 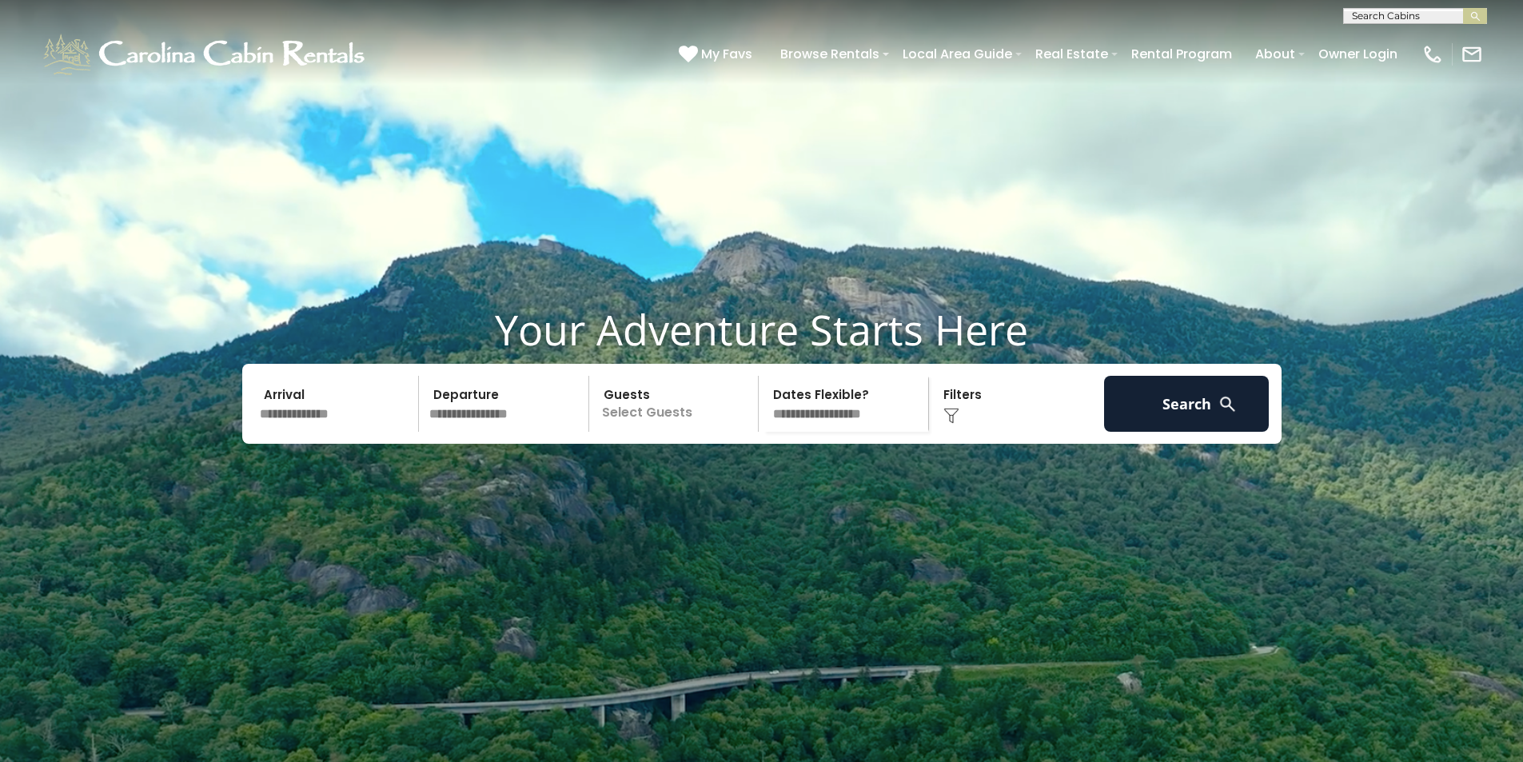 What do you see at coordinates (1071, 54) in the screenshot?
I see `a: Real Estate` at bounding box center [1071, 54].